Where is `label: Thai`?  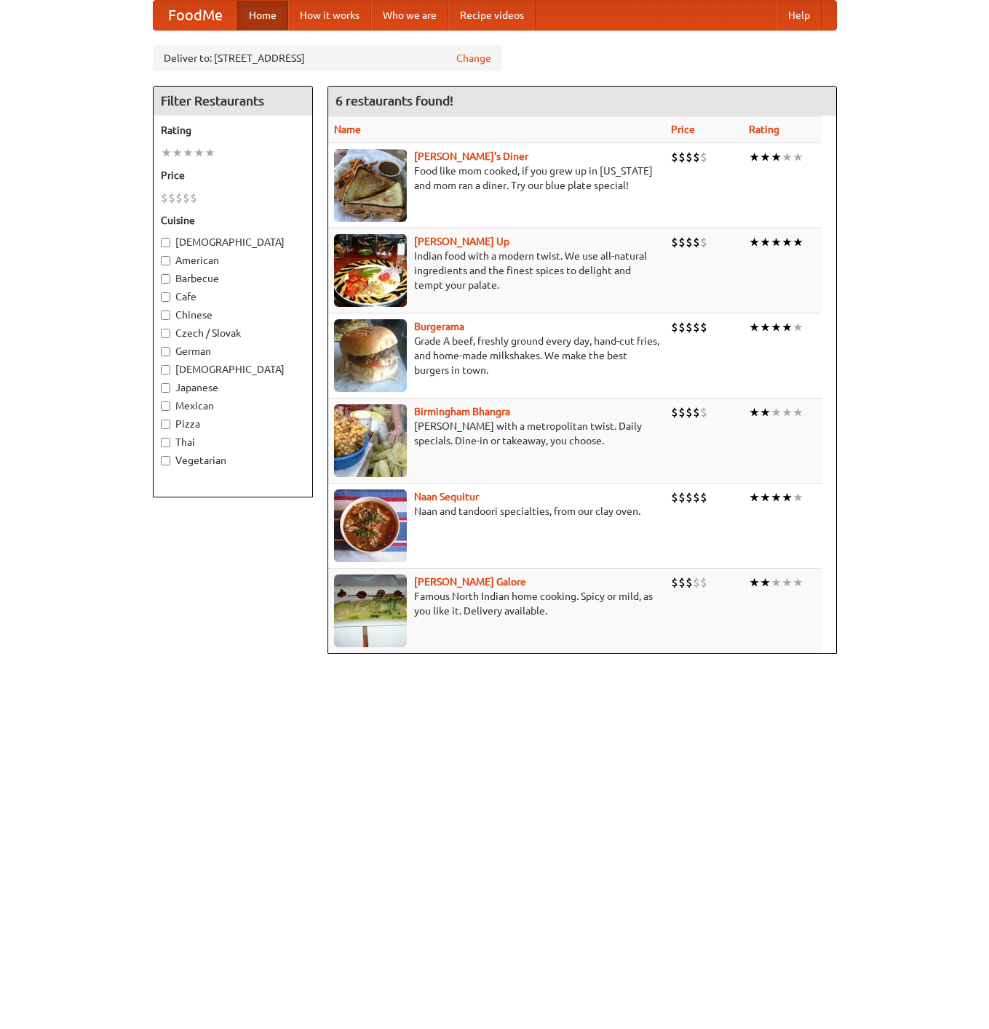 label: Thai is located at coordinates (233, 442).